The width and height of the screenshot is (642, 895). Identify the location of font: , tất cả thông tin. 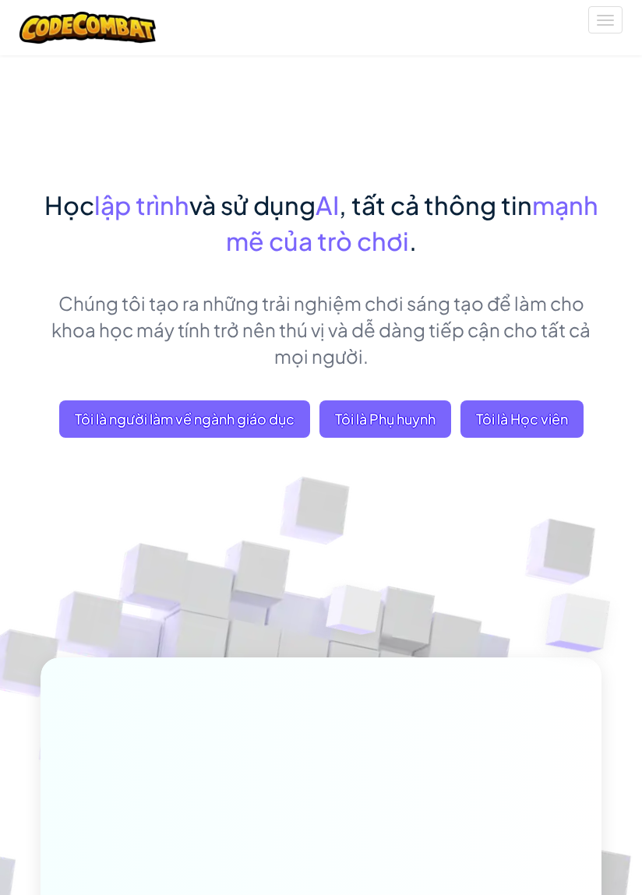
(435, 205).